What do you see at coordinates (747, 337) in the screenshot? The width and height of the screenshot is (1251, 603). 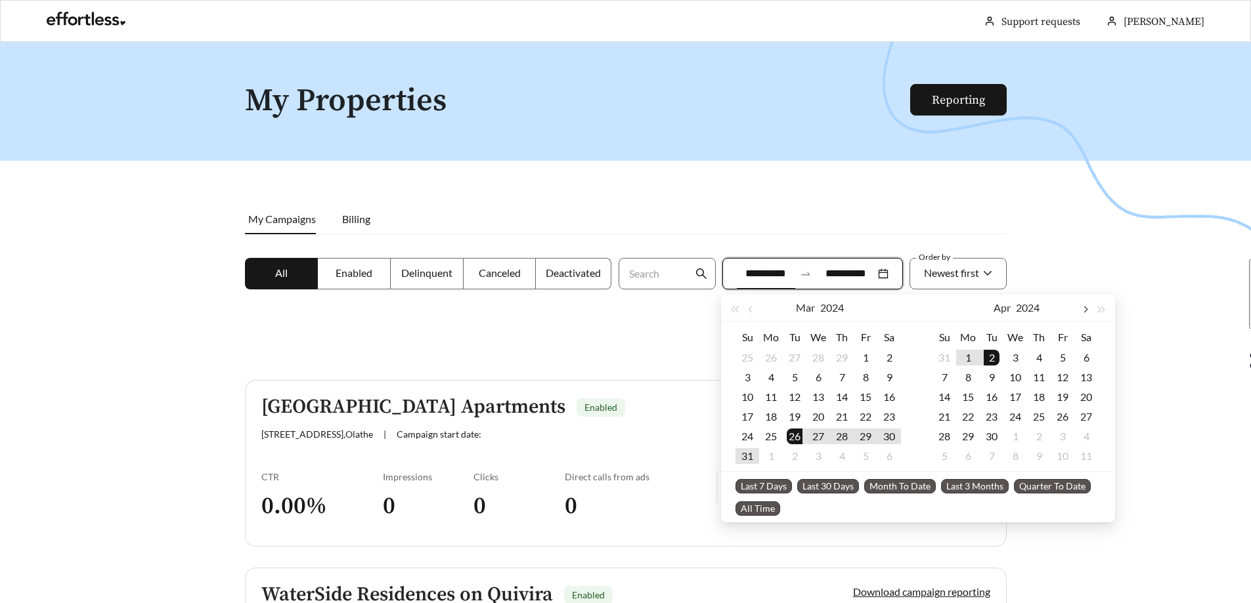 I see `th: Su` at bounding box center [747, 337].